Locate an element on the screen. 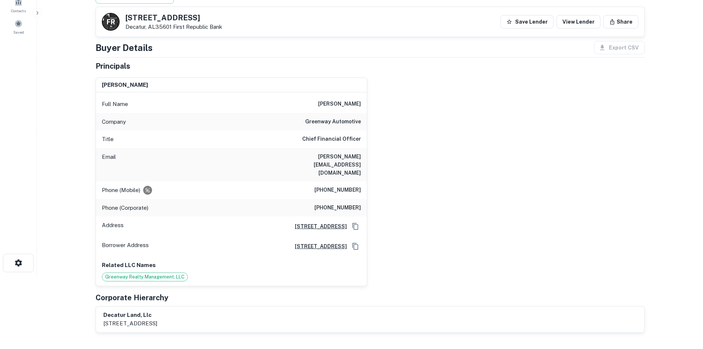  p: Phone (Corporate) is located at coordinates (125, 208).